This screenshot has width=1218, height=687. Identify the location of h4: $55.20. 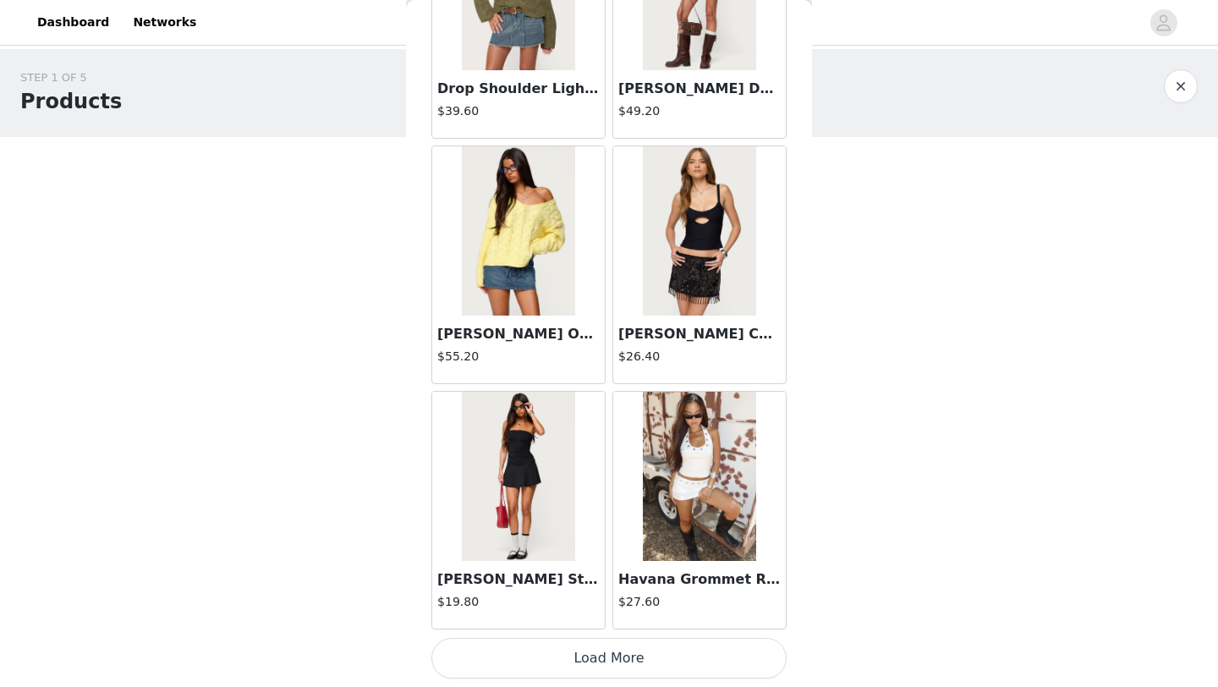
(518, 356).